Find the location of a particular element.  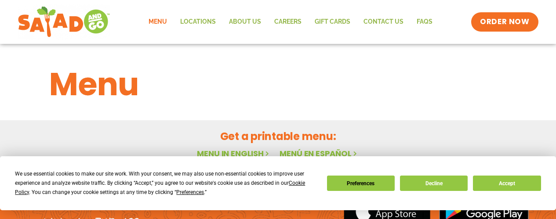

a: ORDER NOW is located at coordinates (504, 22).